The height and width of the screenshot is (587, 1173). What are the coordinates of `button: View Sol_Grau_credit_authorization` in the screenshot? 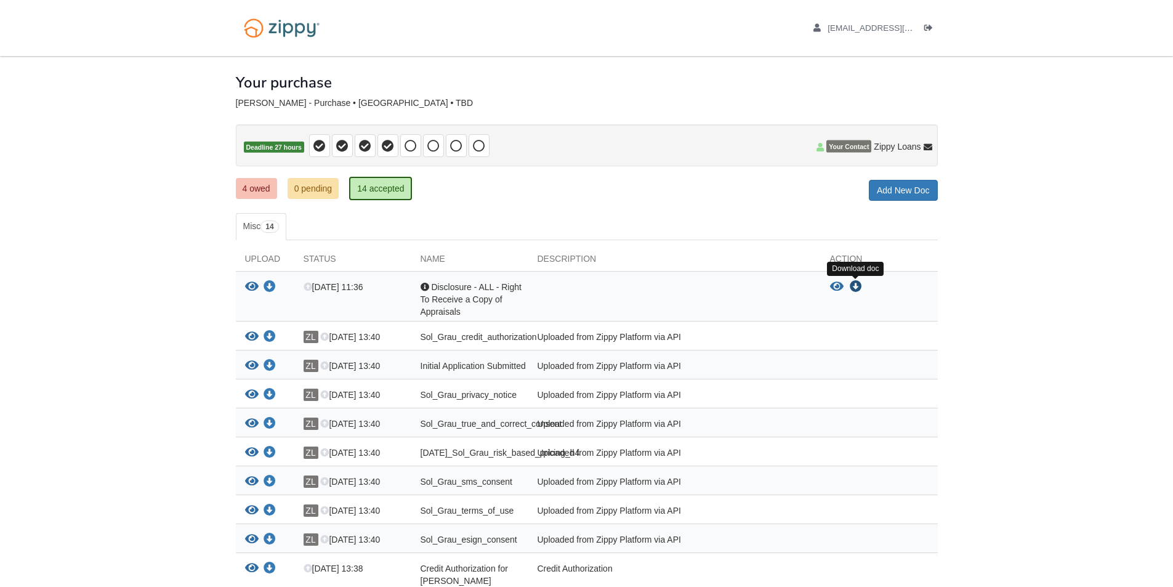 It's located at (252, 337).